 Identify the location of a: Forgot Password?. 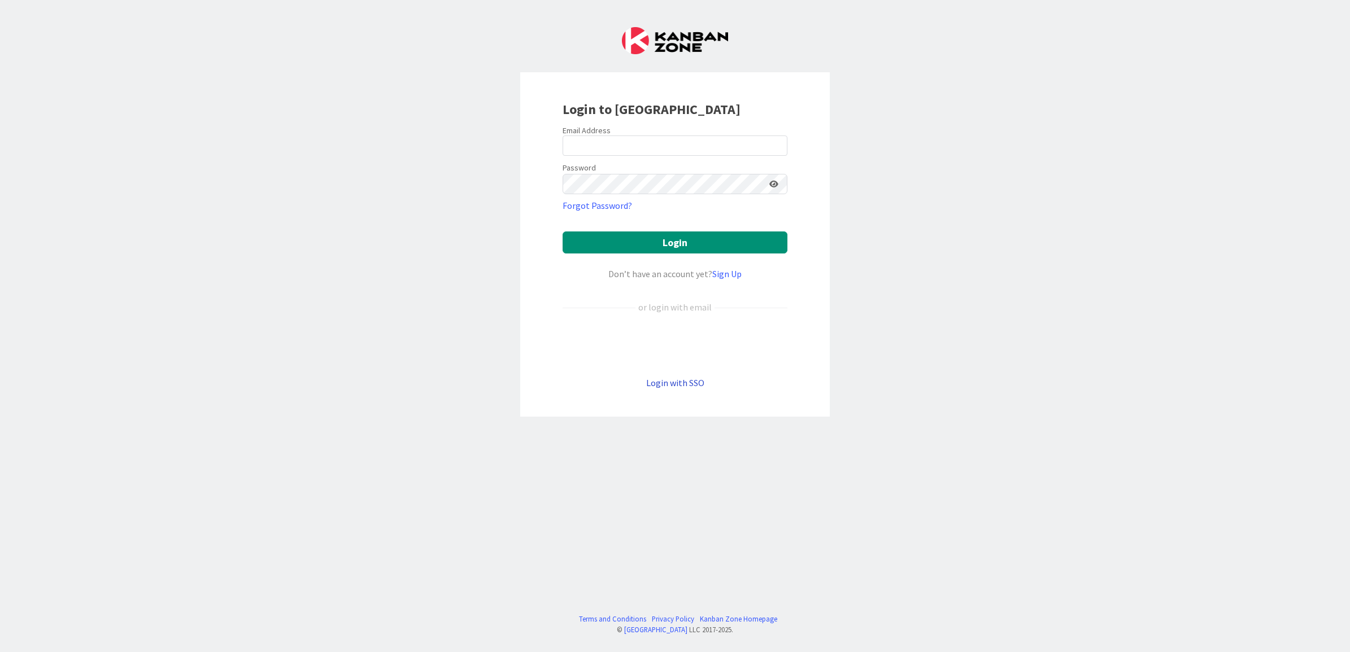
(597, 206).